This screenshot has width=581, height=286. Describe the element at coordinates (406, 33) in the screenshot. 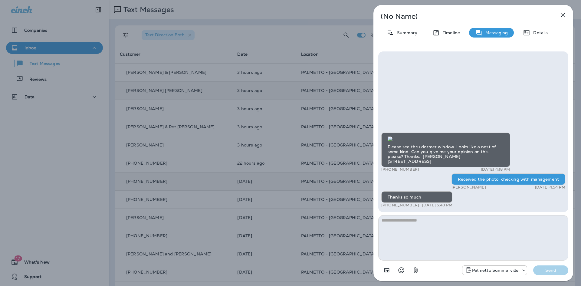

I see `p: Summary` at that location.